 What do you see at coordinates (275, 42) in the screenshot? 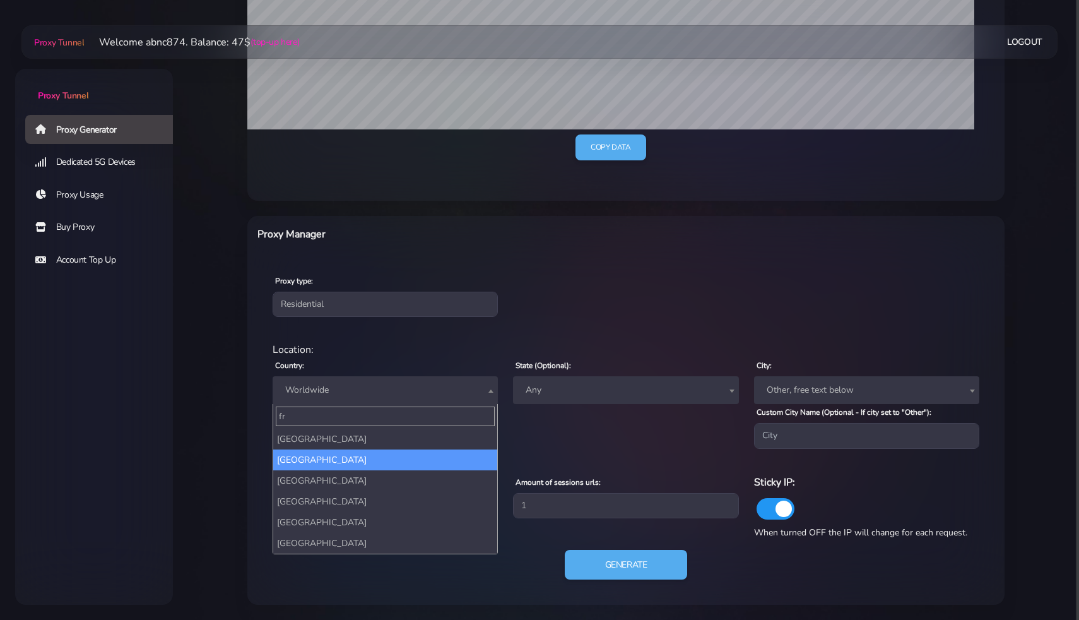
I see `a: (top-up here)` at bounding box center [275, 42].